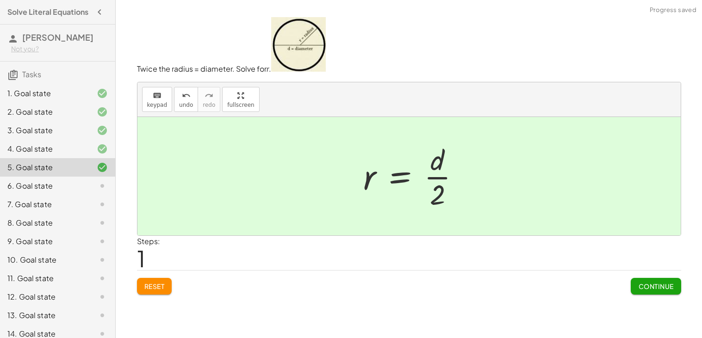  Describe the element at coordinates (44, 242) in the screenshot. I see `div: 9. Goal state` at that location.